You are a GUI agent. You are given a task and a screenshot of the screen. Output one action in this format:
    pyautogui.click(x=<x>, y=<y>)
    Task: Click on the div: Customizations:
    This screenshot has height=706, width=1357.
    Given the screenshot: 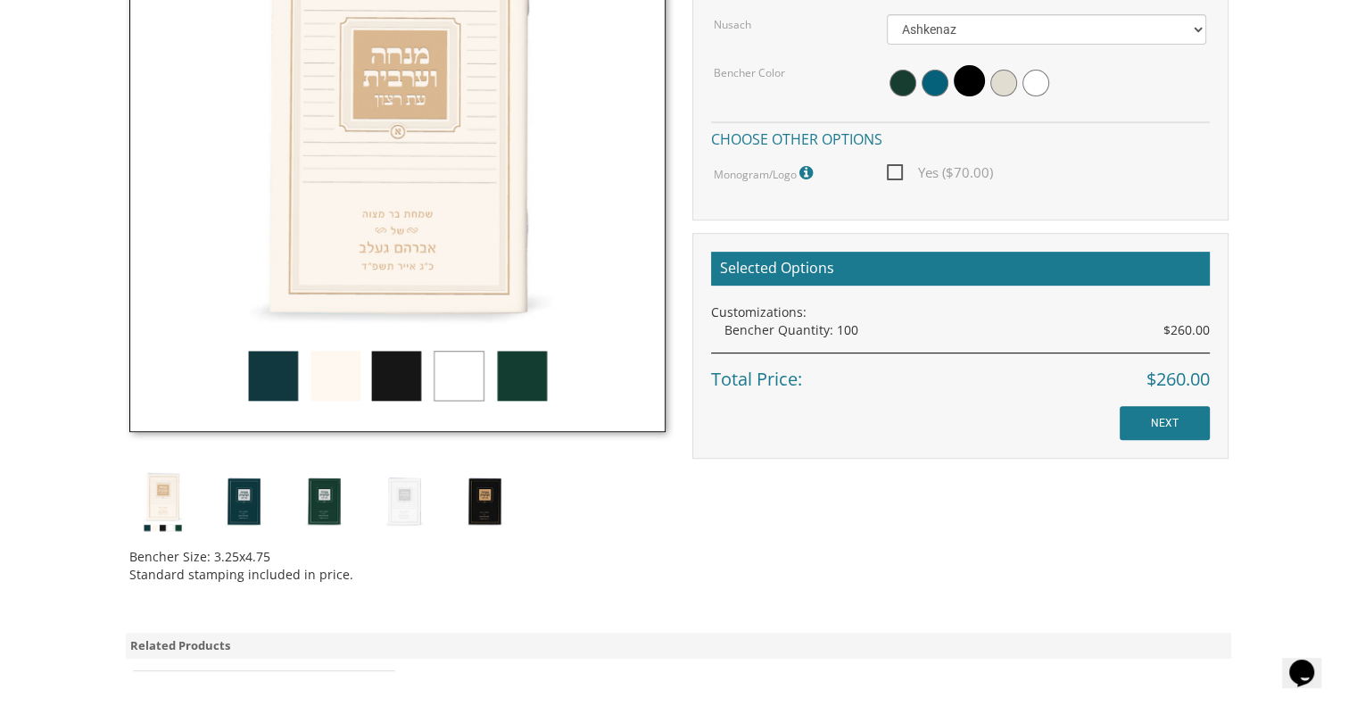 What is the action you would take?
    pyautogui.click(x=960, y=312)
    